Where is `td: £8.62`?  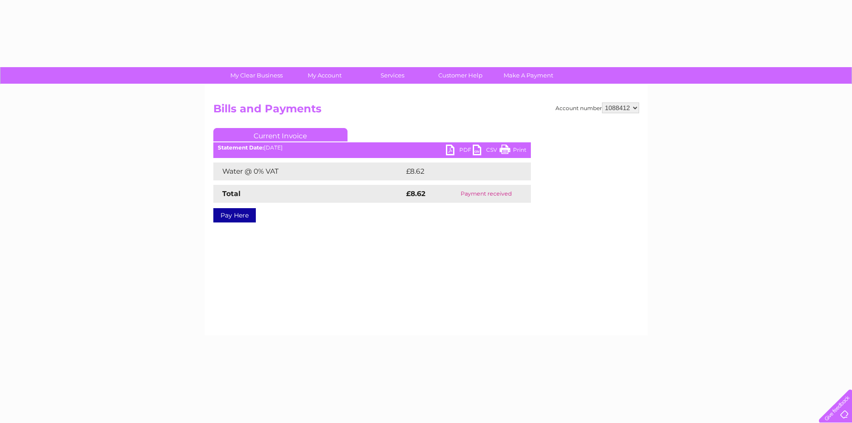
td: £8.62 is located at coordinates (457, 171).